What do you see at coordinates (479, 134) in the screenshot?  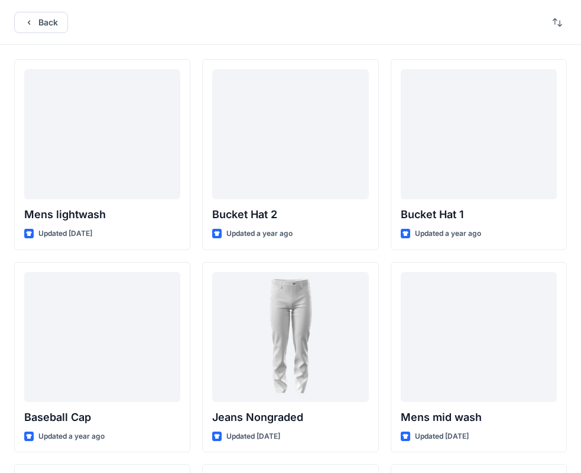 I see `a: Bucket Hat 1` at bounding box center [479, 134].